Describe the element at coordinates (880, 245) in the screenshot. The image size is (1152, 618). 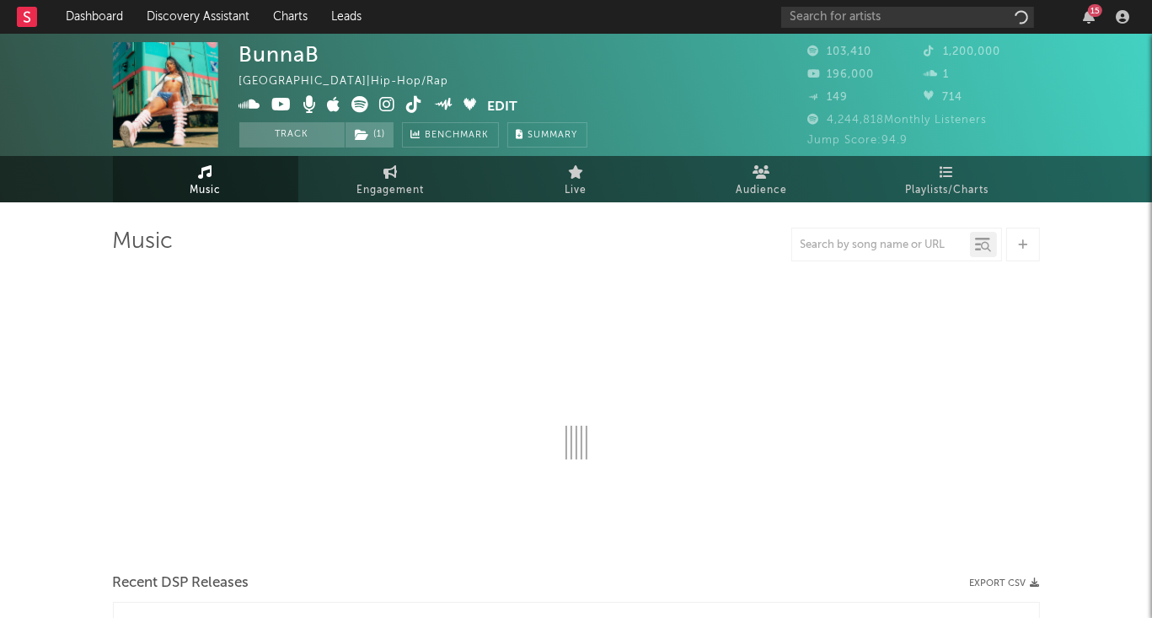
I see `input: Search by song name or URL` at that location.